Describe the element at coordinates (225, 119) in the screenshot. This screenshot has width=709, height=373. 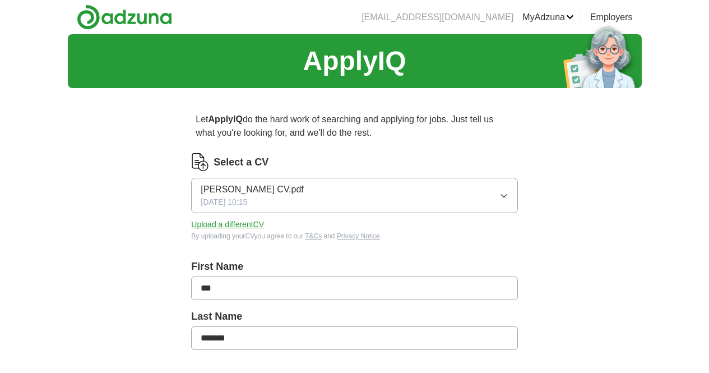
I see `strong: ApplyIQ` at that location.